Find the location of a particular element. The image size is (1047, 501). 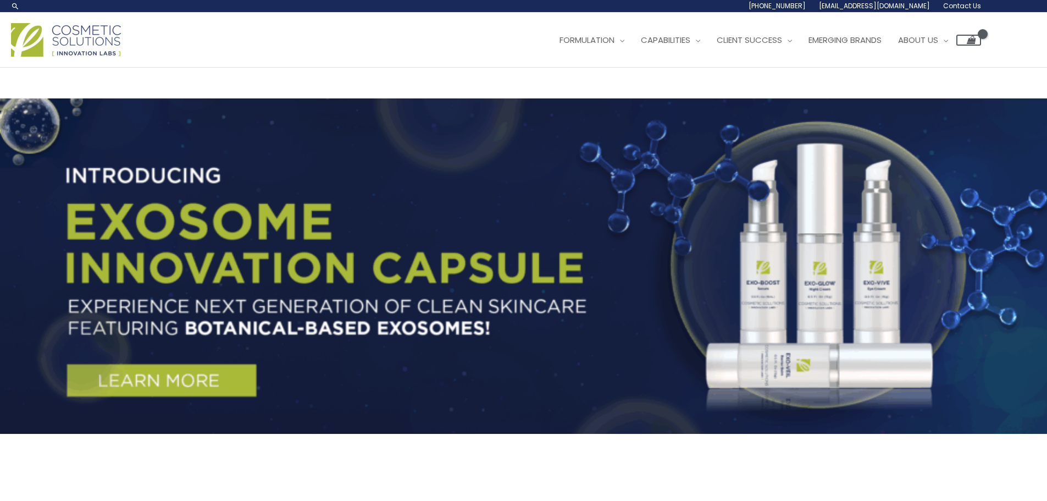

img: Cosmetic Solutions Logo is located at coordinates (66, 40).